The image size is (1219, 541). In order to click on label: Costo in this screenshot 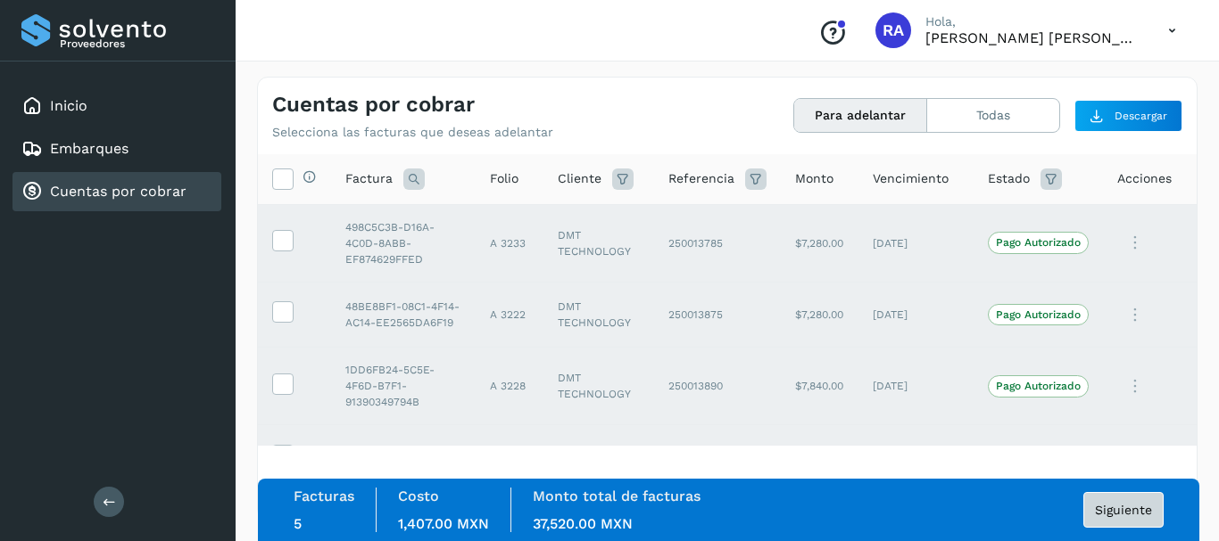, I will do `click(418, 496)`.